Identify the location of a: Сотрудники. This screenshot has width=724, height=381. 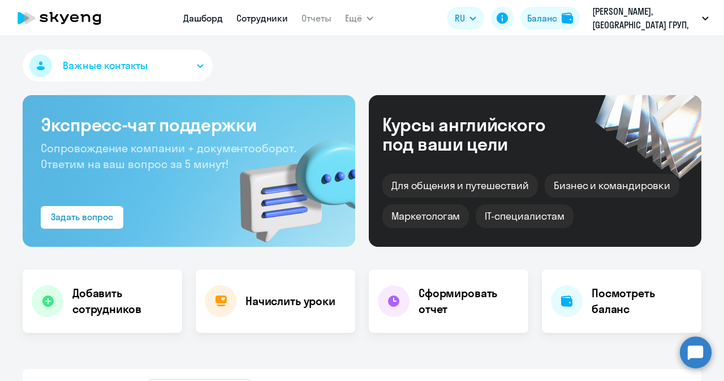
(262, 18).